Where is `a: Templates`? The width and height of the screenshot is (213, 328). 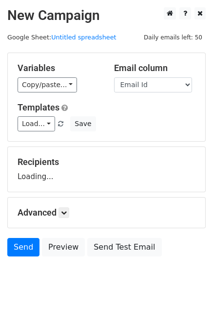
a: Templates is located at coordinates (38, 107).